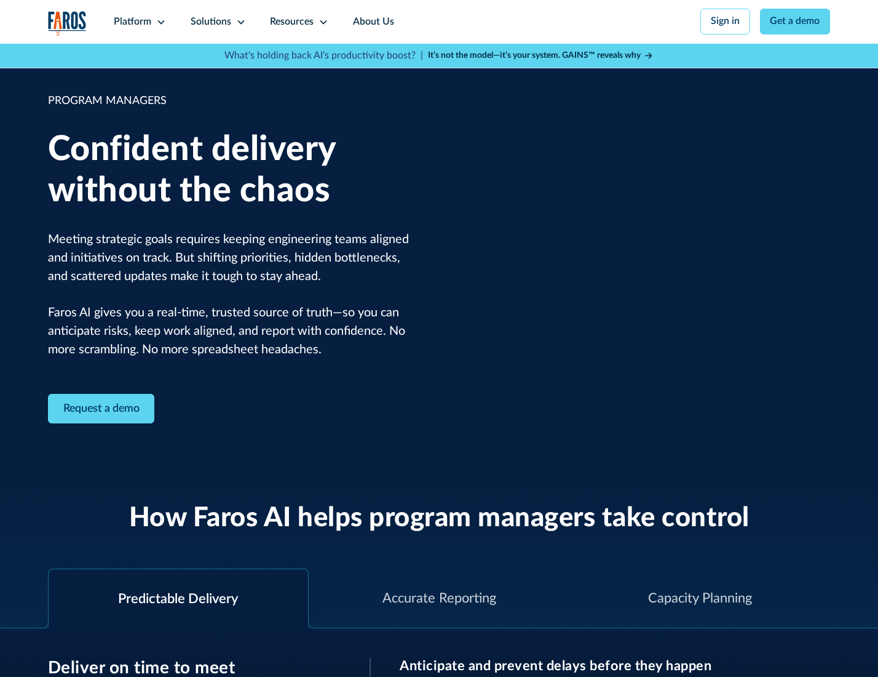 The image size is (878, 677). I want to click on div: Predictable Delivery, so click(178, 598).